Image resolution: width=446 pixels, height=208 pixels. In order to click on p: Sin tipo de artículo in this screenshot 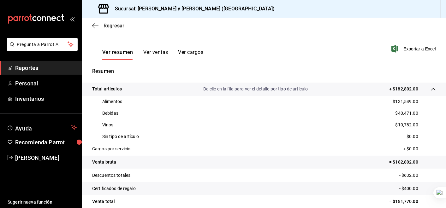, I will do `click(121, 137)`.